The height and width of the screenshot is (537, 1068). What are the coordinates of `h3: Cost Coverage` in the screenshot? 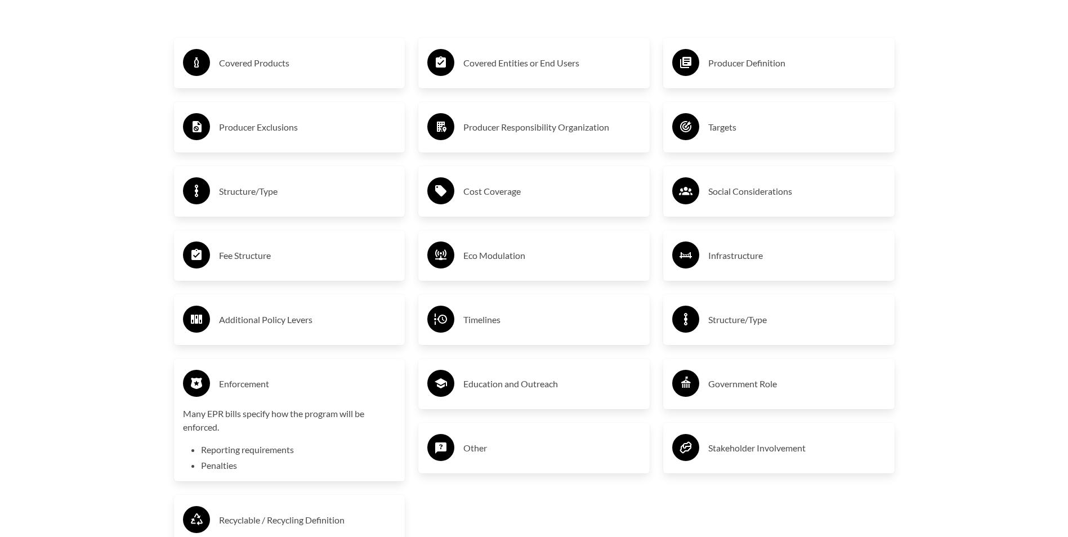 It's located at (552, 191).